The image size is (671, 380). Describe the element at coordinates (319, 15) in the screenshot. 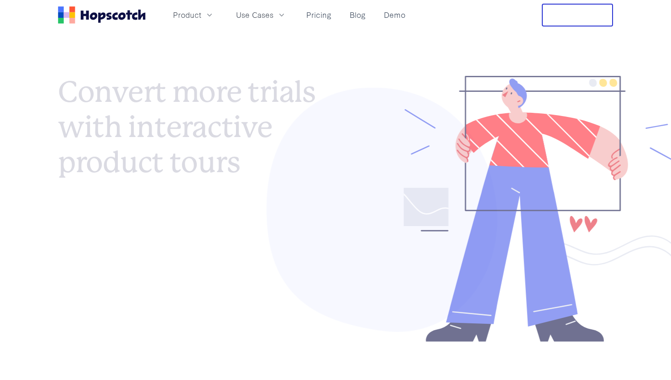

I see `a: Pricing` at that location.